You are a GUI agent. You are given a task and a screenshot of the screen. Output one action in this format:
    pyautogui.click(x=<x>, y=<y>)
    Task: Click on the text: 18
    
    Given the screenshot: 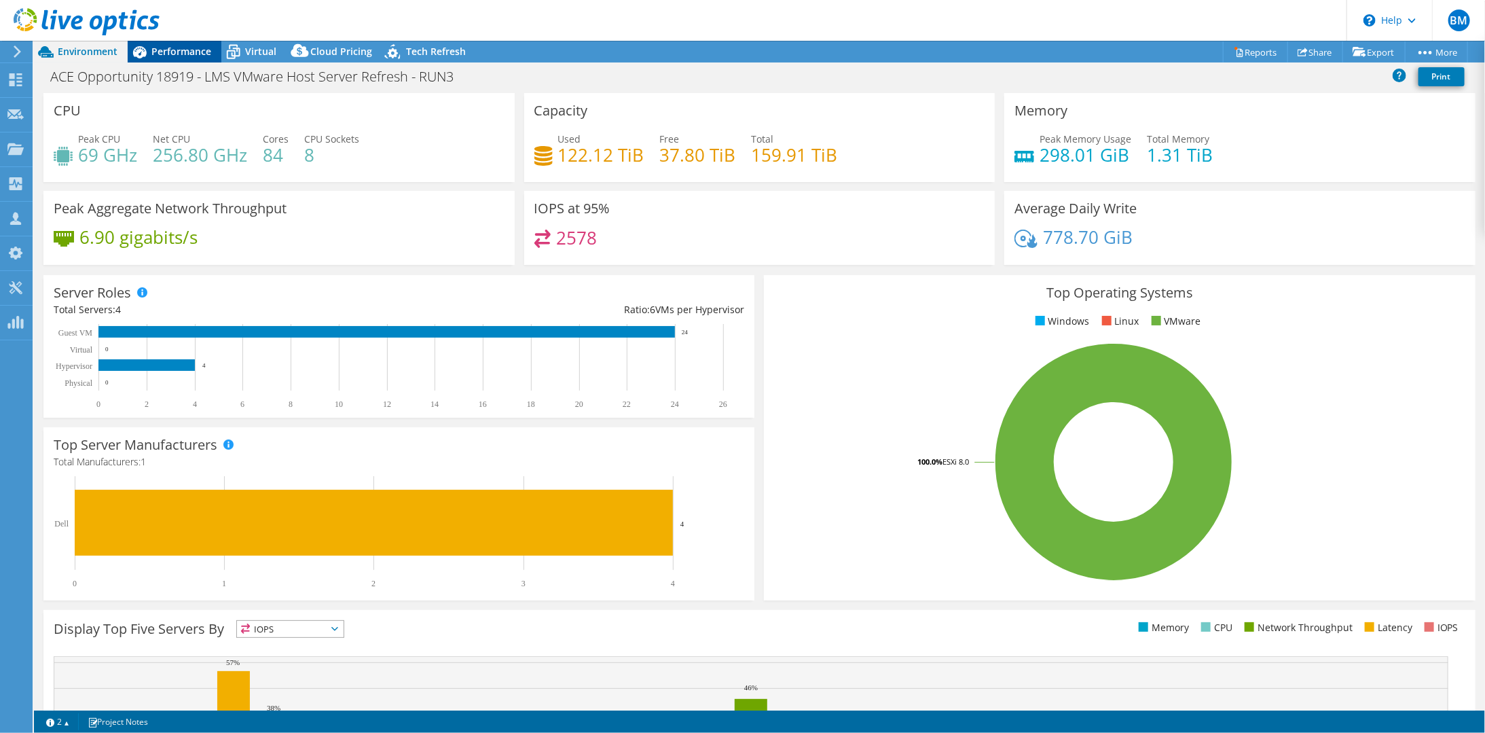 What is the action you would take?
    pyautogui.click(x=531, y=404)
    